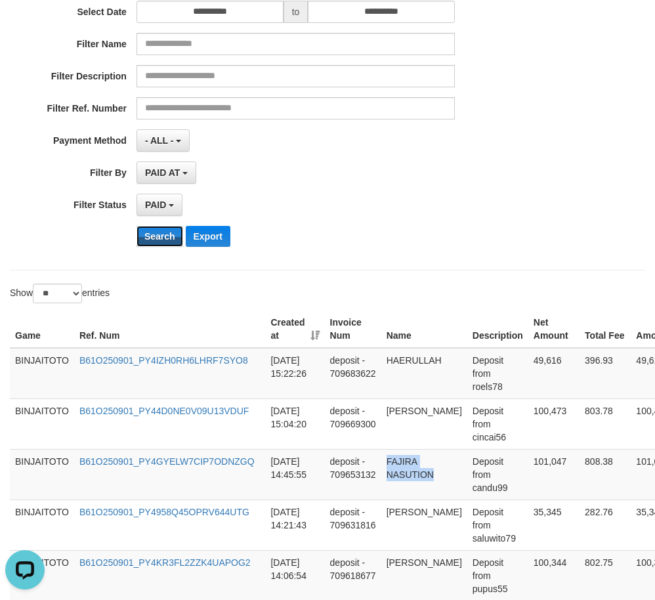  Describe the element at coordinates (25, 25) in the screenshot. I see `button: Open LiveChat chat widget` at that location.